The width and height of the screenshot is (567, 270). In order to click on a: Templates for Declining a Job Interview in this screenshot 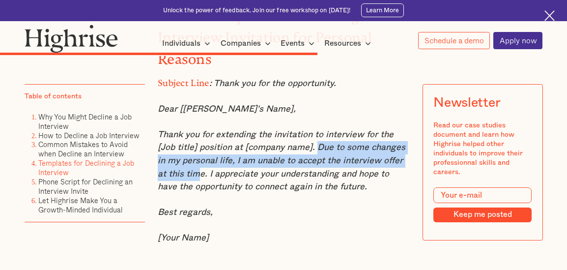, I will do `click(86, 168)`.